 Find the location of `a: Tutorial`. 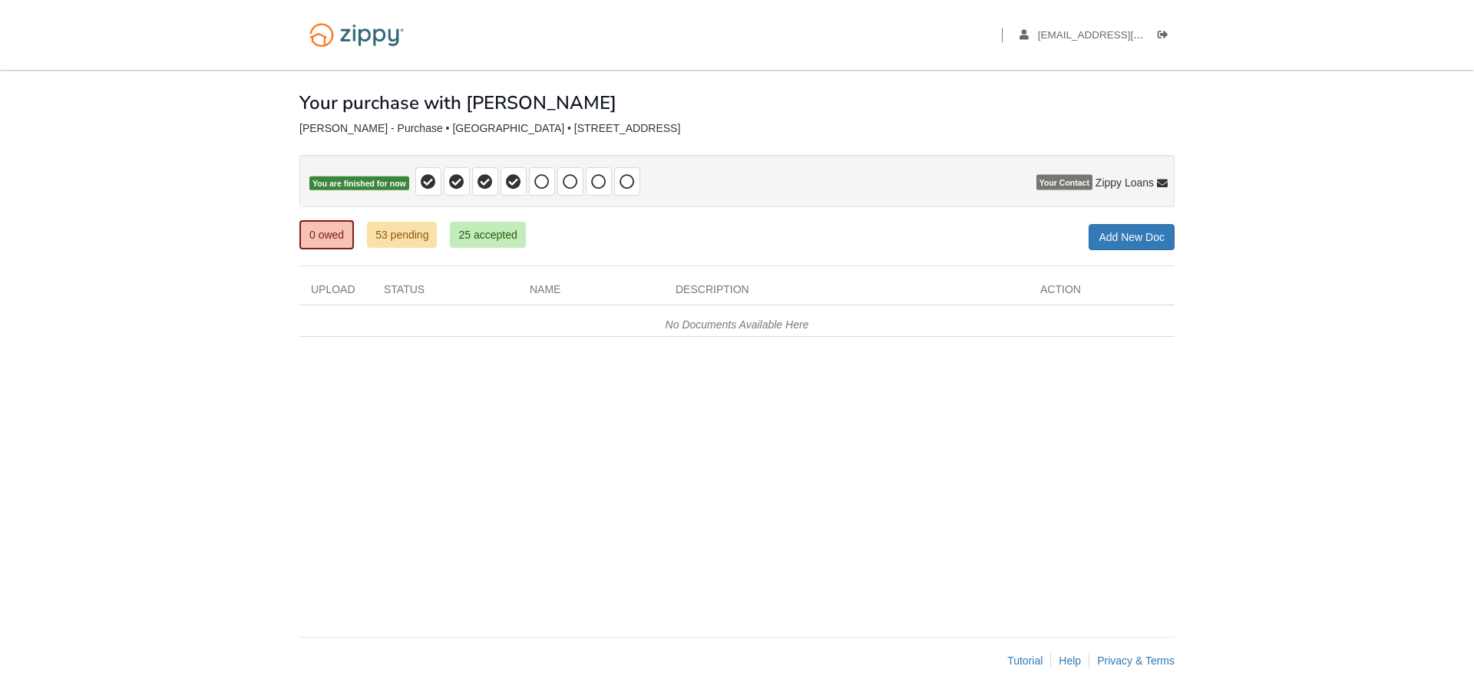

a: Tutorial is located at coordinates (1025, 661).